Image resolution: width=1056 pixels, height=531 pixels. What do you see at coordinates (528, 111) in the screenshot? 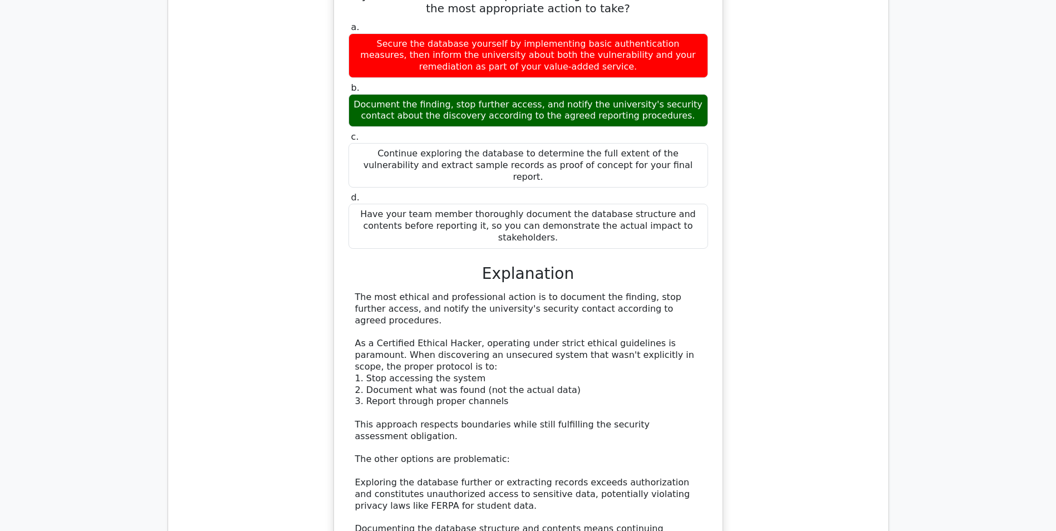
I see `div: Document the finding, stop further access, and notify the university's security contact about the...` at bounding box center [528, 111].